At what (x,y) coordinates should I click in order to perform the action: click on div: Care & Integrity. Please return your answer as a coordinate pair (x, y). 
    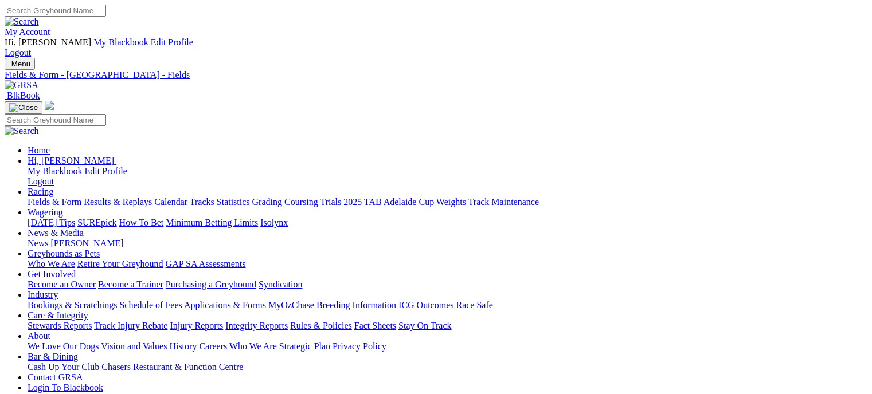
    Looking at the image, I should click on (447, 326).